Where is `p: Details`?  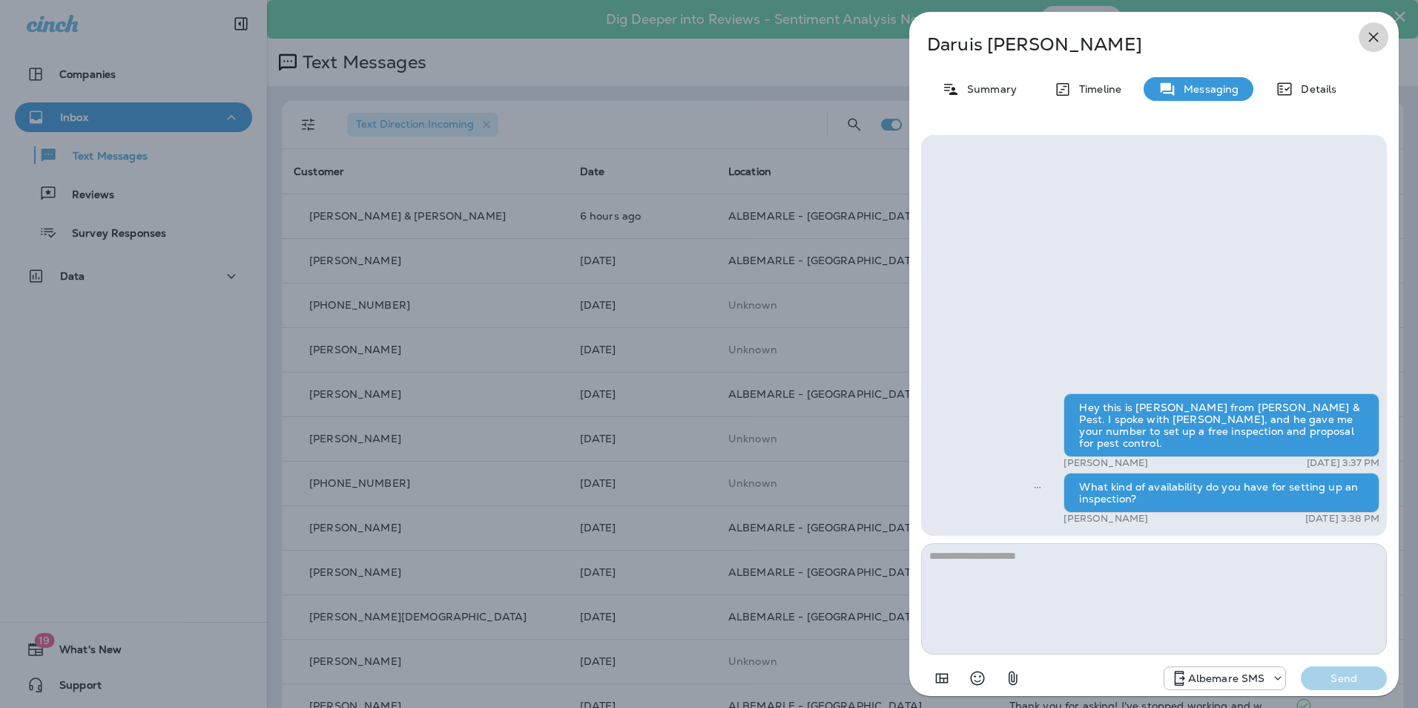
p: Details is located at coordinates (1315, 89).